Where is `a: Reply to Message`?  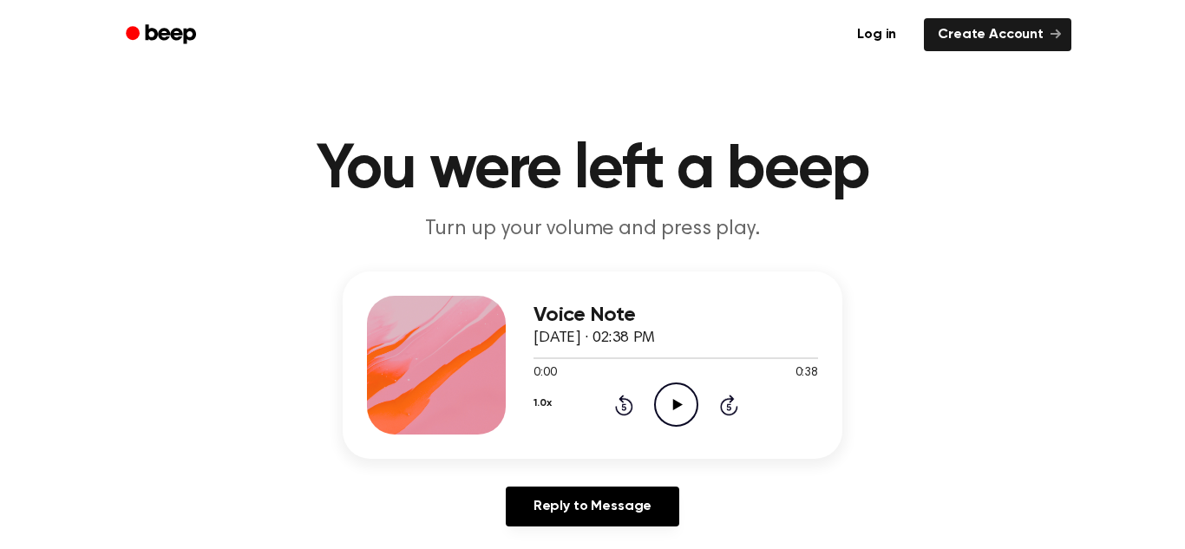
a: Reply to Message is located at coordinates (593, 507).